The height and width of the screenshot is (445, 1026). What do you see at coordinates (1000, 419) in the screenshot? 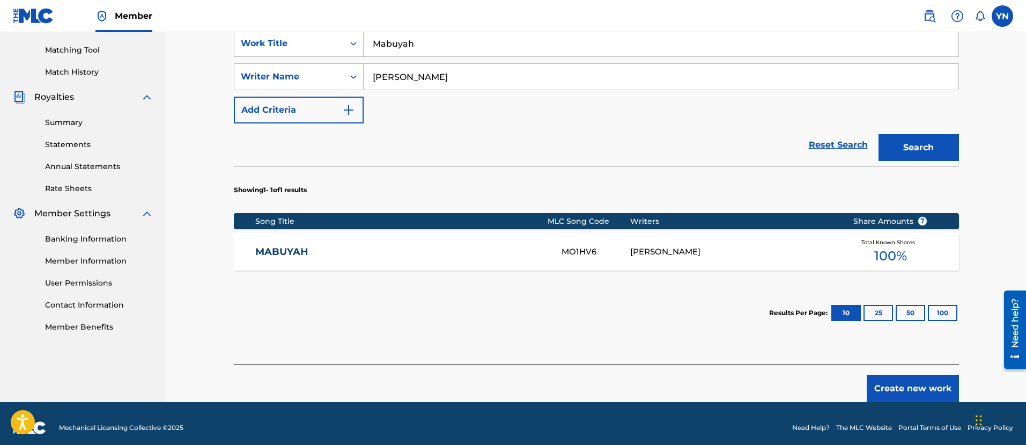
I see `div: チャットウィジェット` at bounding box center [1000, 419].